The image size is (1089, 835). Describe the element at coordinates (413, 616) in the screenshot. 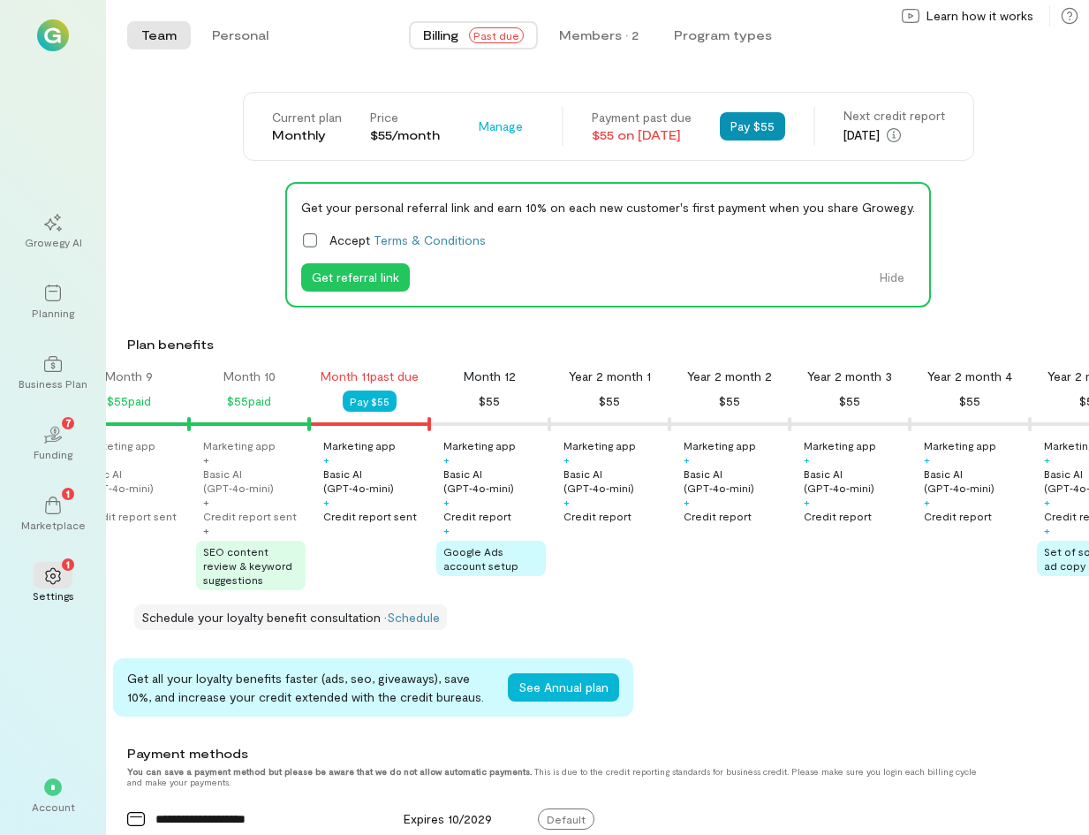

I see `a: Schedule` at that location.